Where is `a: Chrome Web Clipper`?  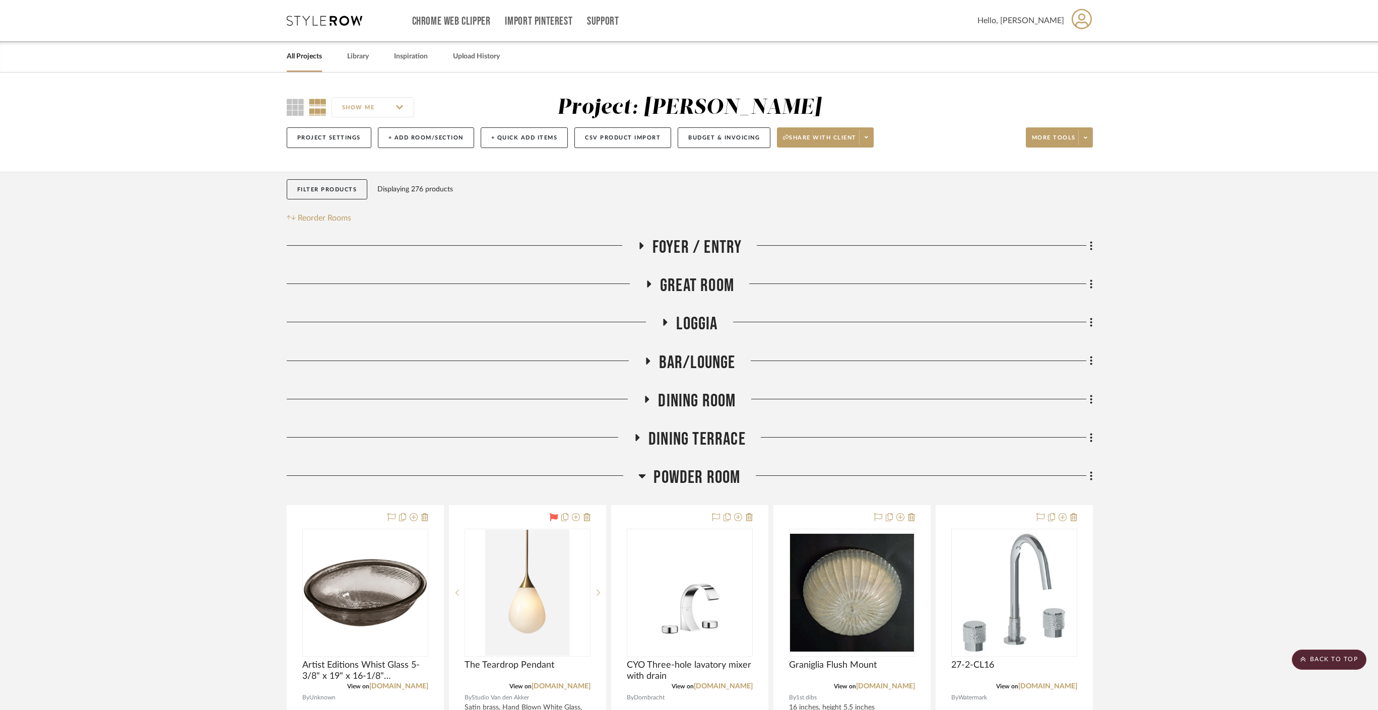
a: Chrome Web Clipper is located at coordinates (451, 21).